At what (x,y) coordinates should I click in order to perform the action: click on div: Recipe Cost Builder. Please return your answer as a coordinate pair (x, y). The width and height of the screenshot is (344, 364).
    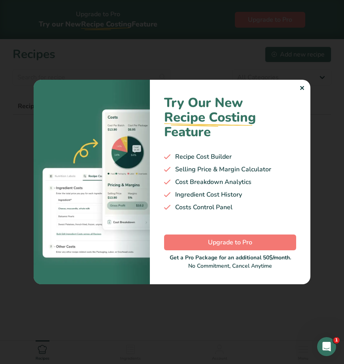
    Looking at the image, I should click on (230, 157).